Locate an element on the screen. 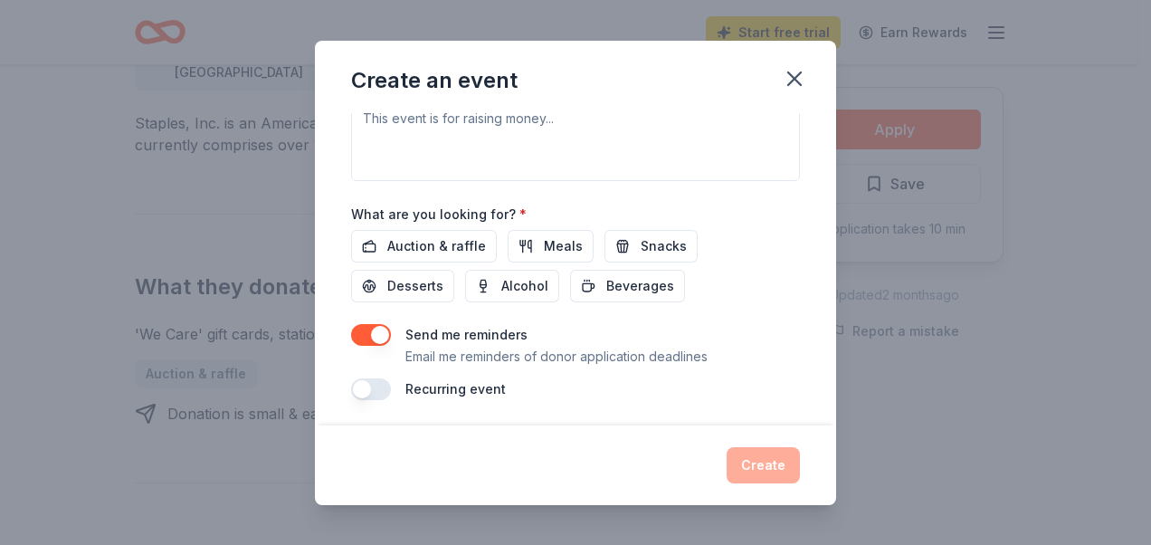  button: Desserts is located at coordinates (403, 286).